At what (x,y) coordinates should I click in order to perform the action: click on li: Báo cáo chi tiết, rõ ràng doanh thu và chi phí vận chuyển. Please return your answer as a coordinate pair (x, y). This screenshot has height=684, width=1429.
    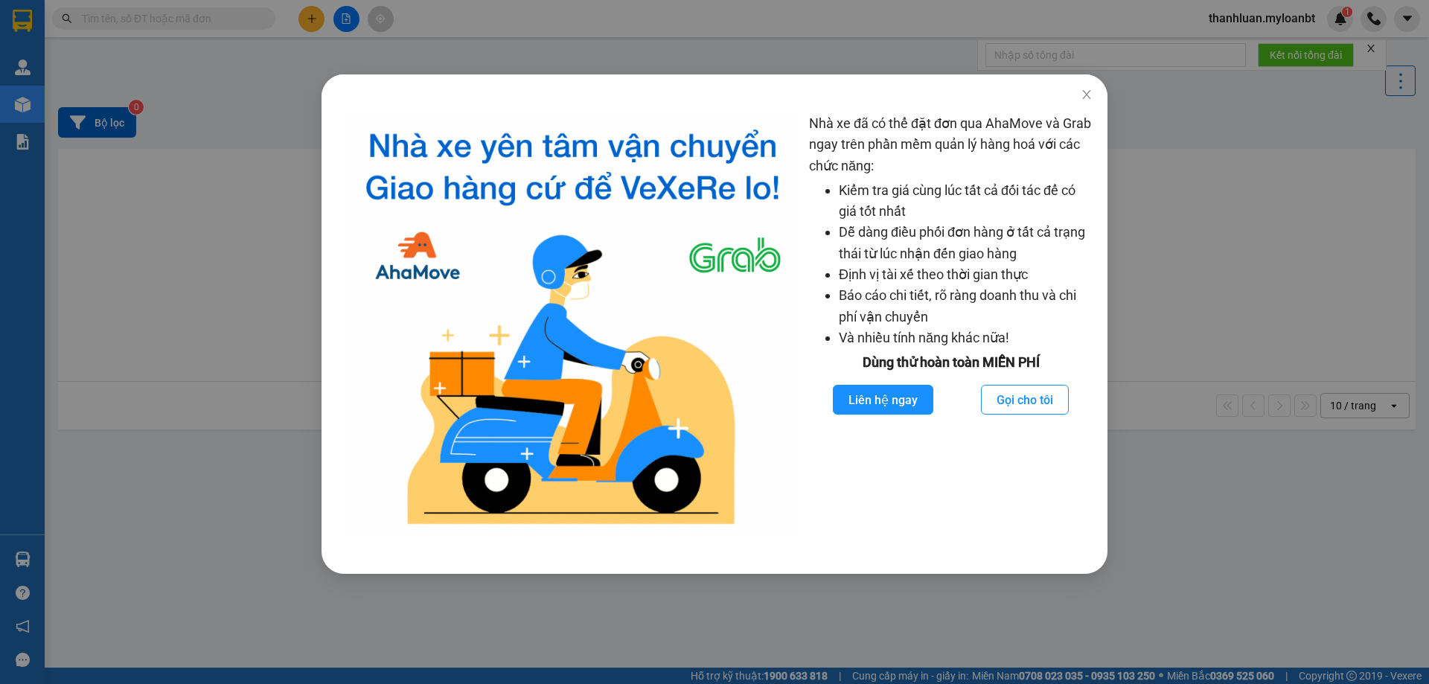
    Looking at the image, I should click on (965, 306).